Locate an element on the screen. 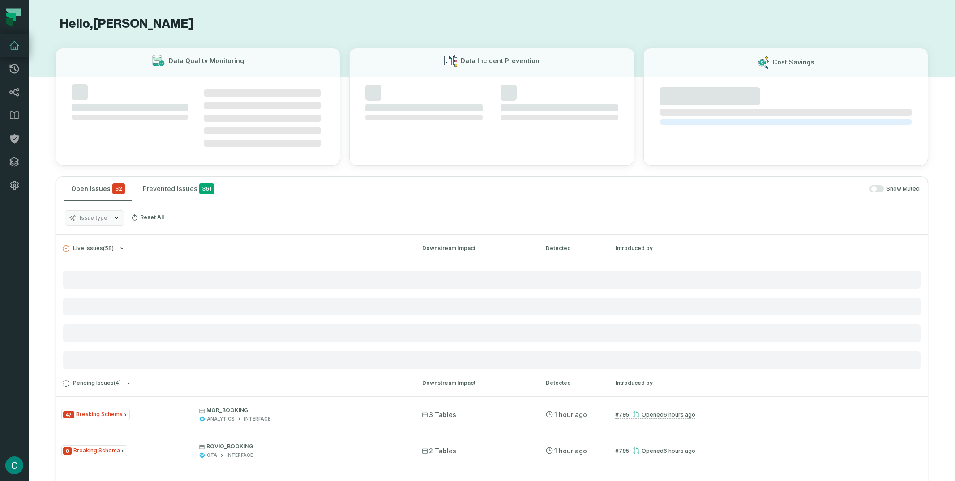 Image resolution: width=955 pixels, height=481 pixels. button: Reset All is located at coordinates (147, 218).